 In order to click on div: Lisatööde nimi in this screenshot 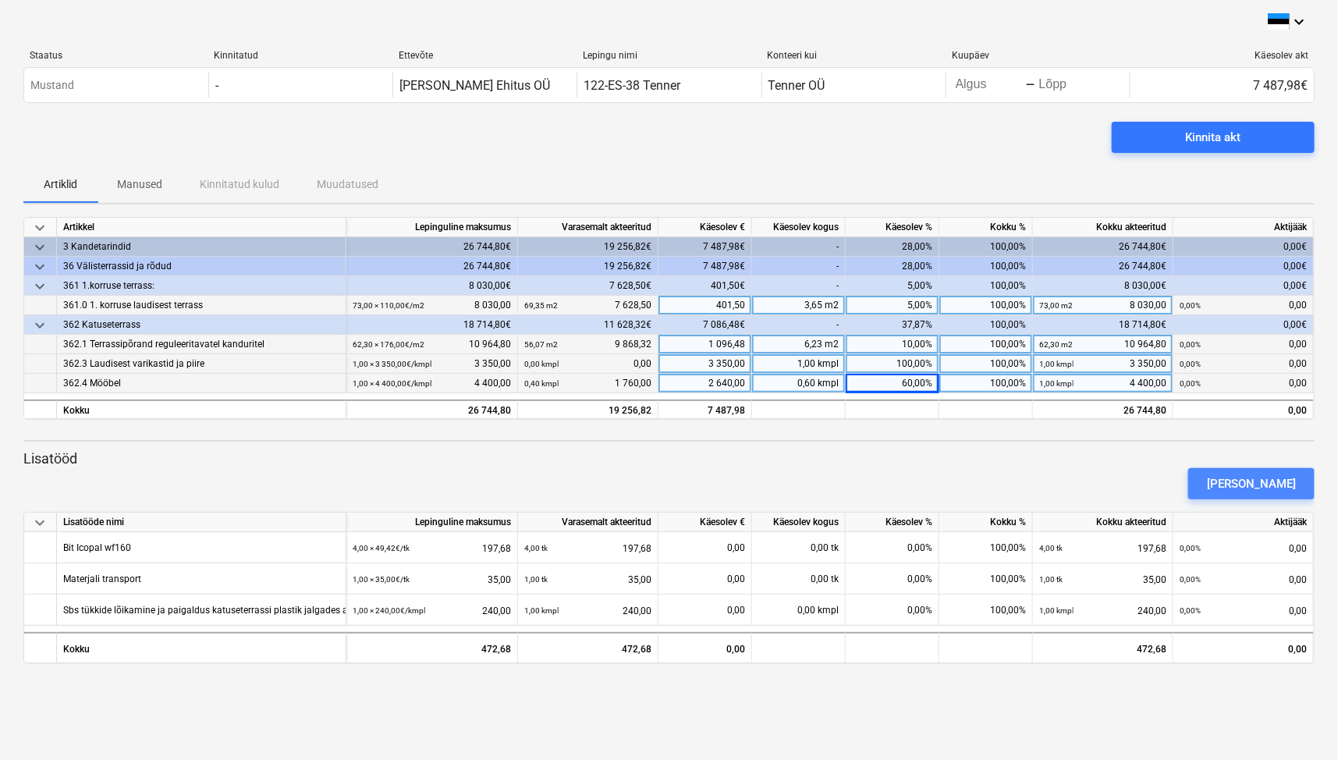, I will do `click(201, 522)`.